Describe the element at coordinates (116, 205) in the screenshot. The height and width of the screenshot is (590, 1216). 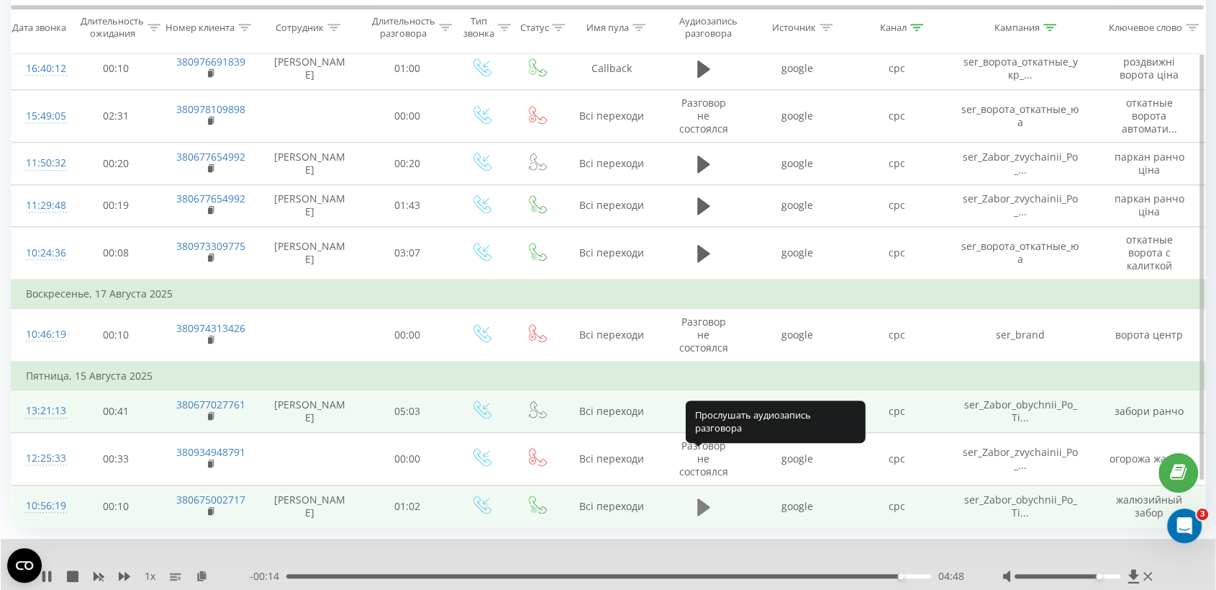
I see `td: 00:19` at that location.